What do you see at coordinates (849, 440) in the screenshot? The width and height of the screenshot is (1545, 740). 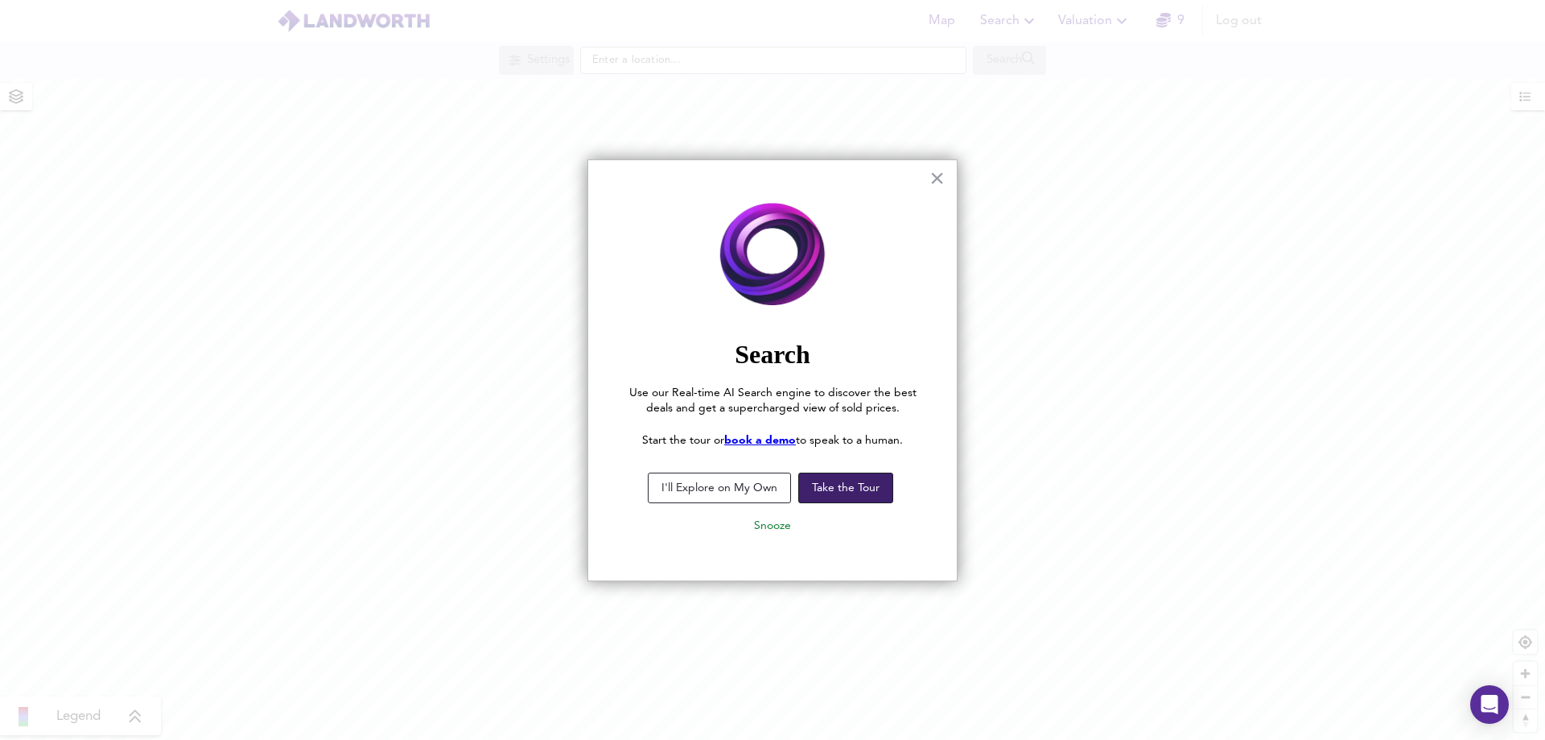 I see `span: to speak to a human.` at bounding box center [849, 440].